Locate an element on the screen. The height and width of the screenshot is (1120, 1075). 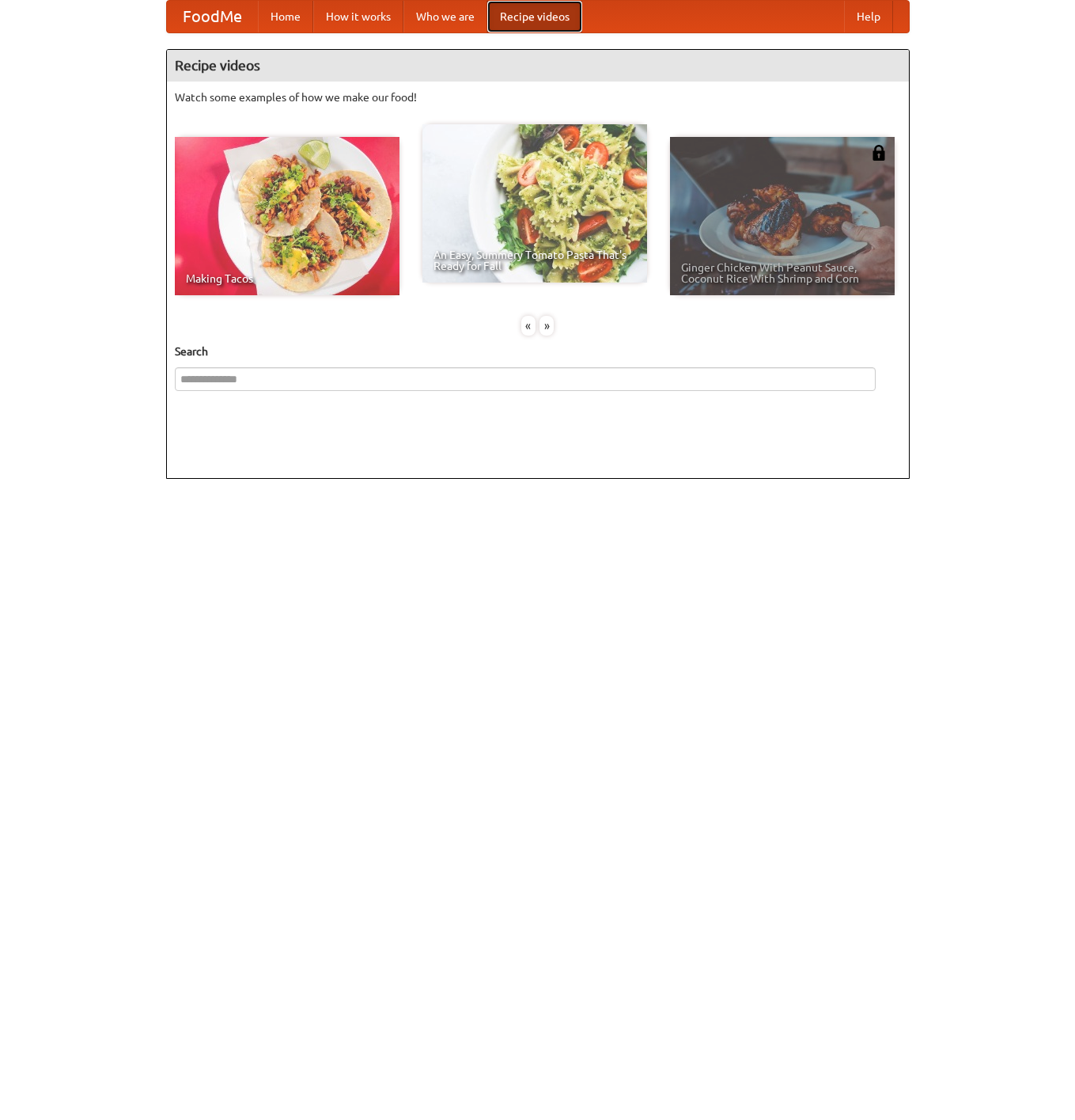
a: Home is located at coordinates (285, 17).